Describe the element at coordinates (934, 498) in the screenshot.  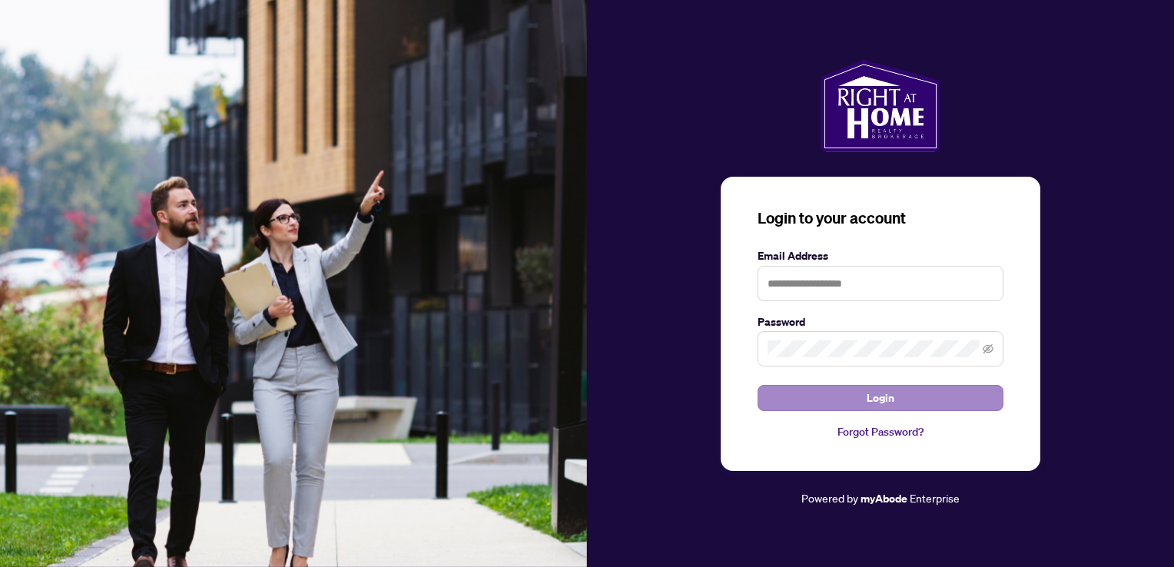
I see `span: Enterprise` at that location.